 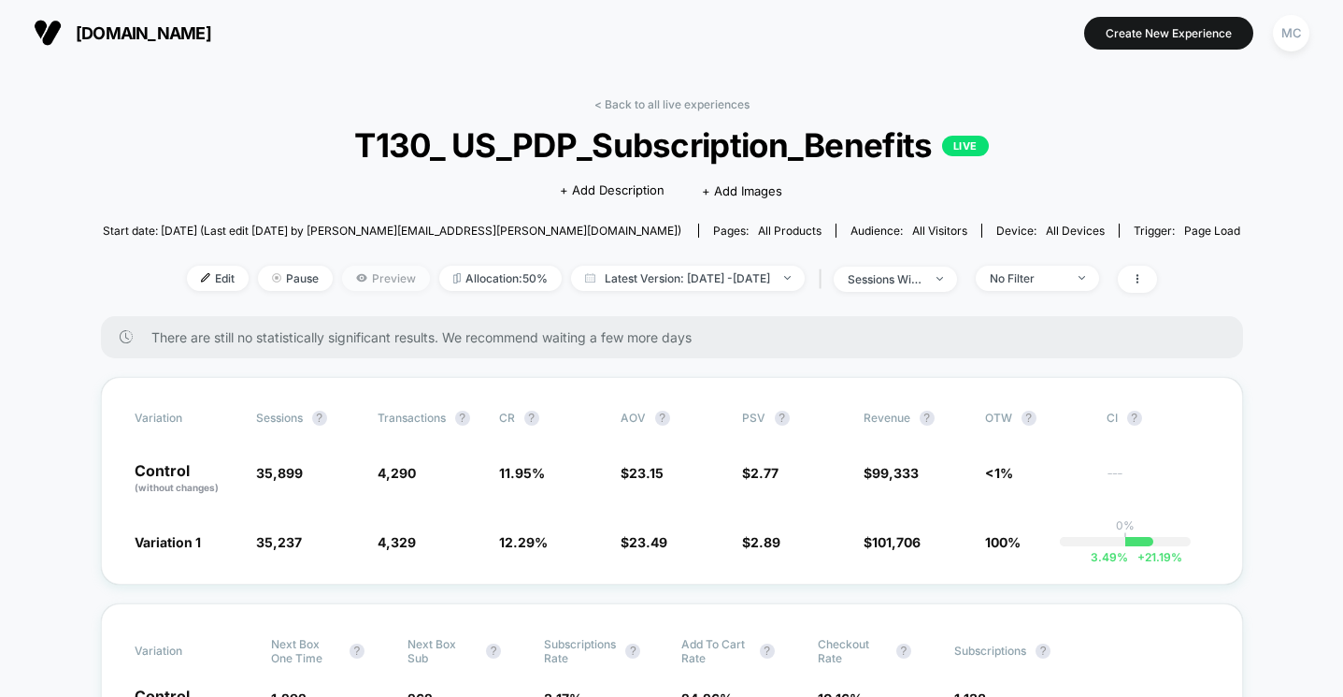 I want to click on img: calendar, so click(x=590, y=278).